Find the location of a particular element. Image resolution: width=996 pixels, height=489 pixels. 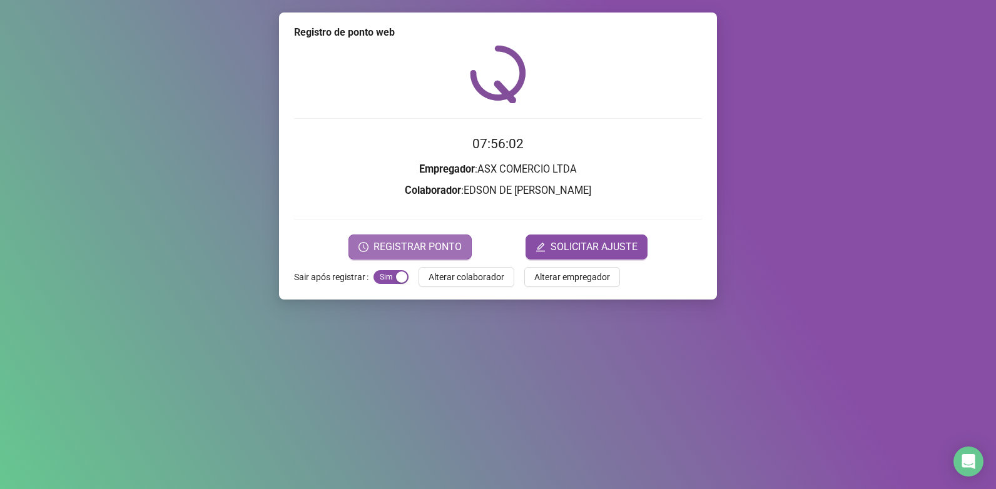

label: Sair após registrar is located at coordinates (334, 277).